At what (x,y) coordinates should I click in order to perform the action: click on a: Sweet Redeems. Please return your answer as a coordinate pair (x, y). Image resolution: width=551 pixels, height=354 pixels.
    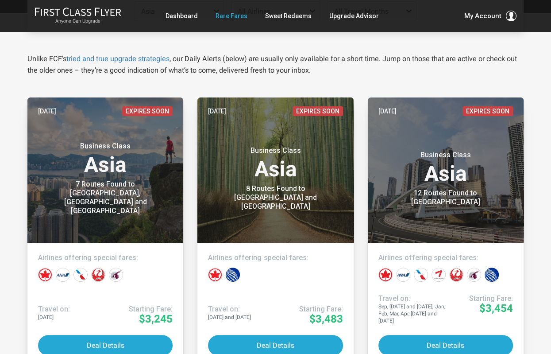
    Looking at the image, I should click on (288, 16).